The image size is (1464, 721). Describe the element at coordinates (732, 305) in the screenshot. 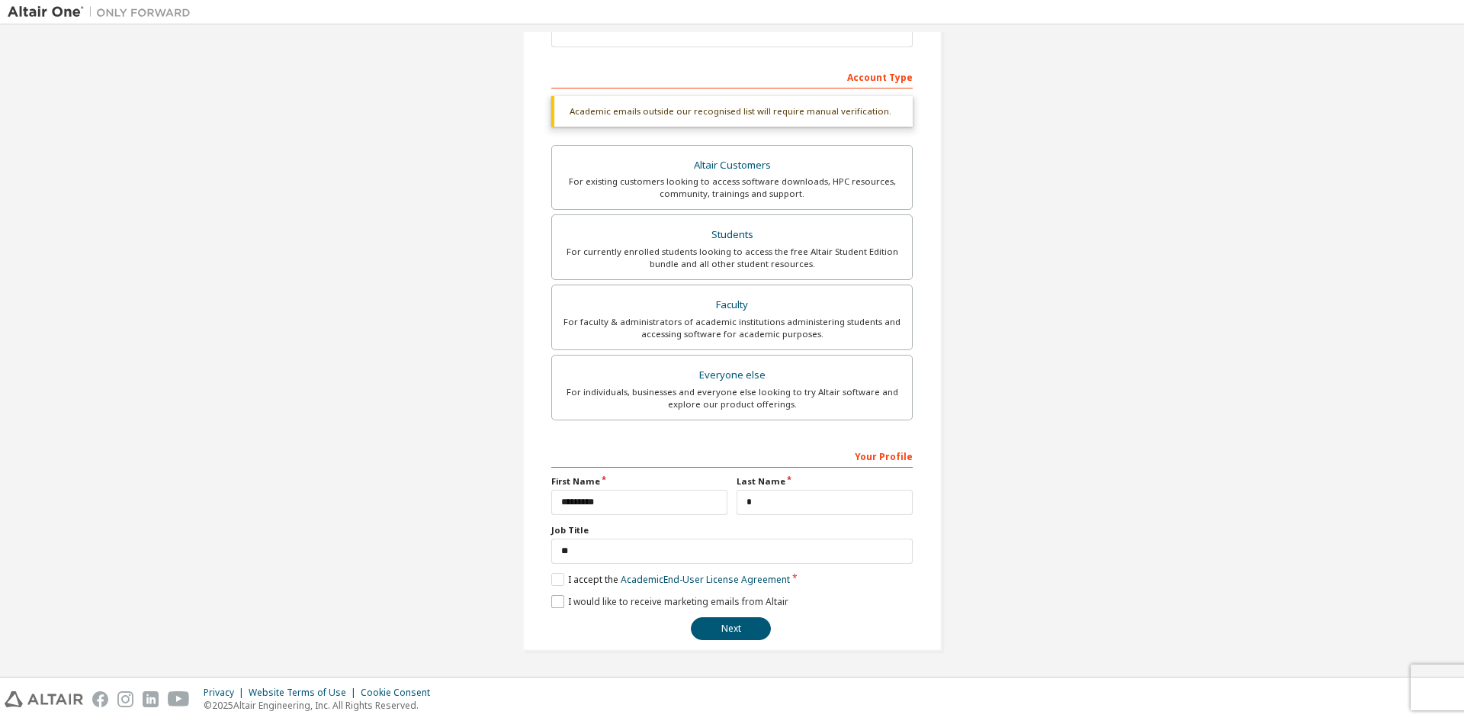

I see `div: Faculty` at that location.